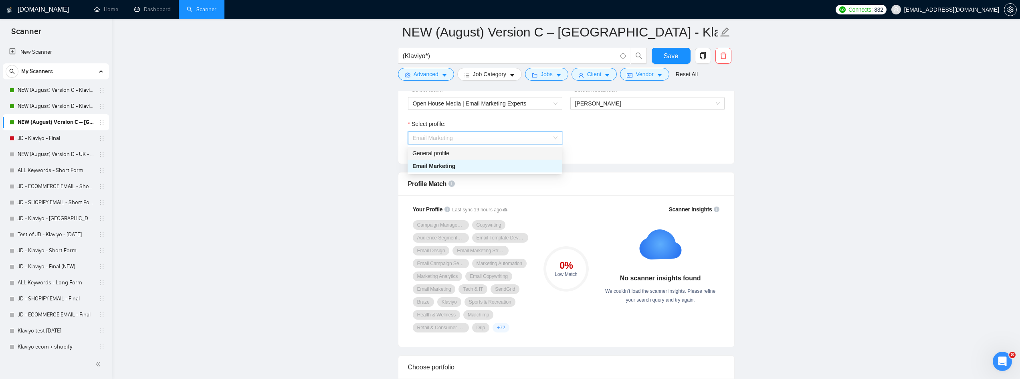 This screenshot has width=1020, height=379. Describe the element at coordinates (428, 209) in the screenshot. I see `span: Your Profile` at that location.